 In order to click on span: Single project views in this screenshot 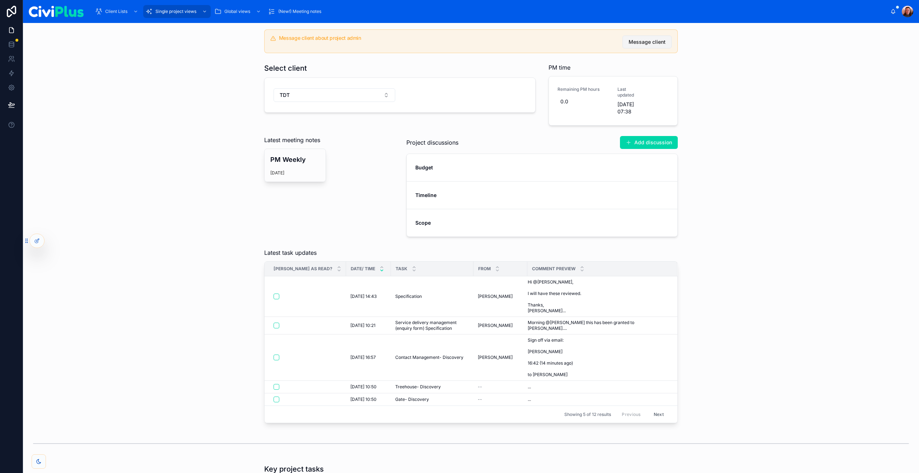, I will do `click(176, 11)`.